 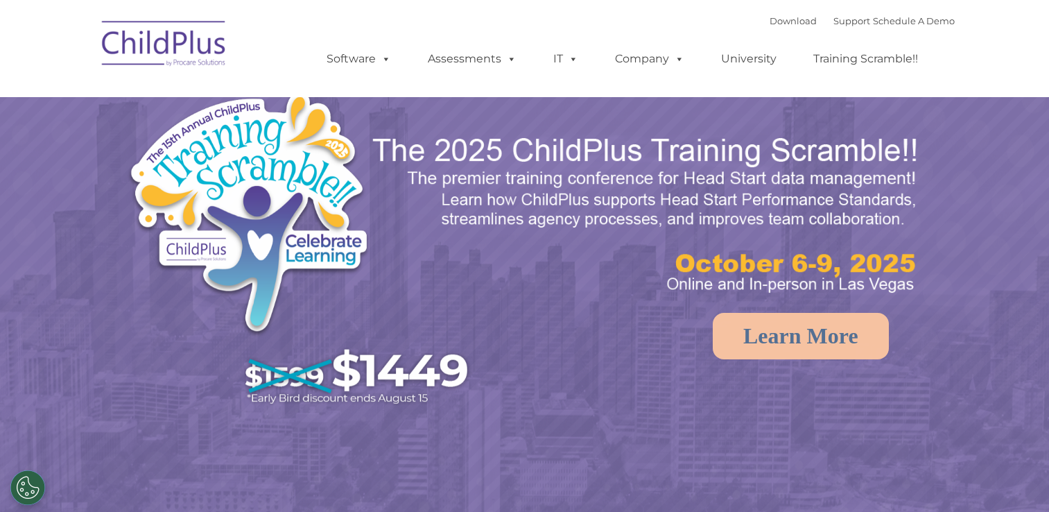 I want to click on a: Assessments, so click(x=472, y=59).